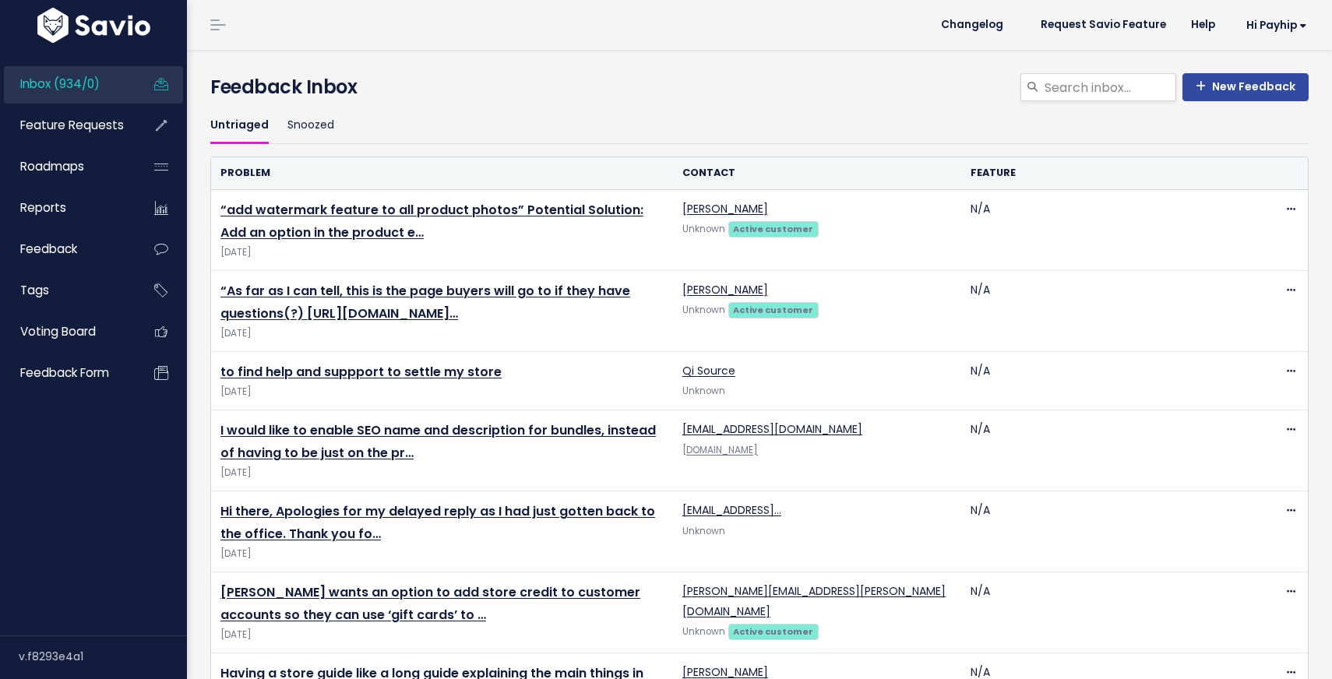 This screenshot has height=679, width=1332. What do you see at coordinates (58, 331) in the screenshot?
I see `span: Voting Board` at bounding box center [58, 331].